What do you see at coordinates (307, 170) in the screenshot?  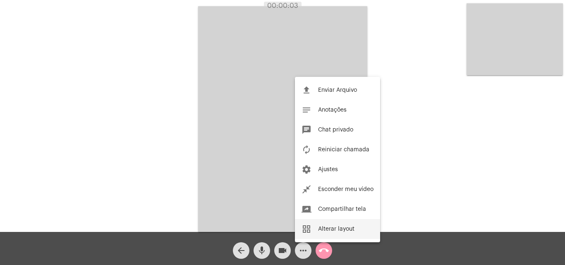 I see `mat-icon: settings` at bounding box center [307, 170].